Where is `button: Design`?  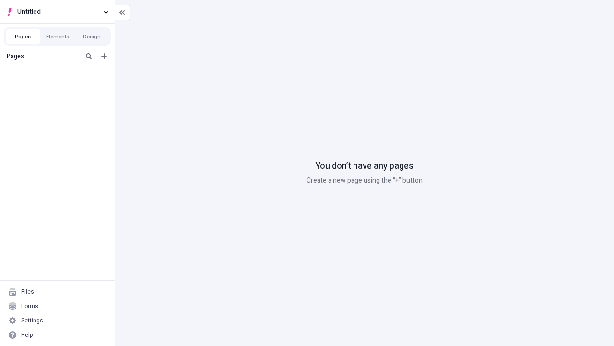
button: Design is located at coordinates (92, 36).